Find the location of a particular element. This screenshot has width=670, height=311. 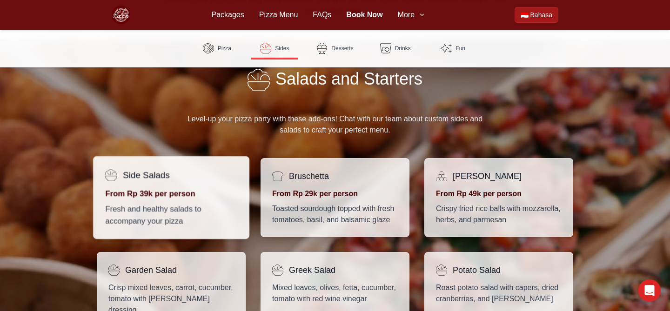

h4: Bruschetta is located at coordinates (309, 176).